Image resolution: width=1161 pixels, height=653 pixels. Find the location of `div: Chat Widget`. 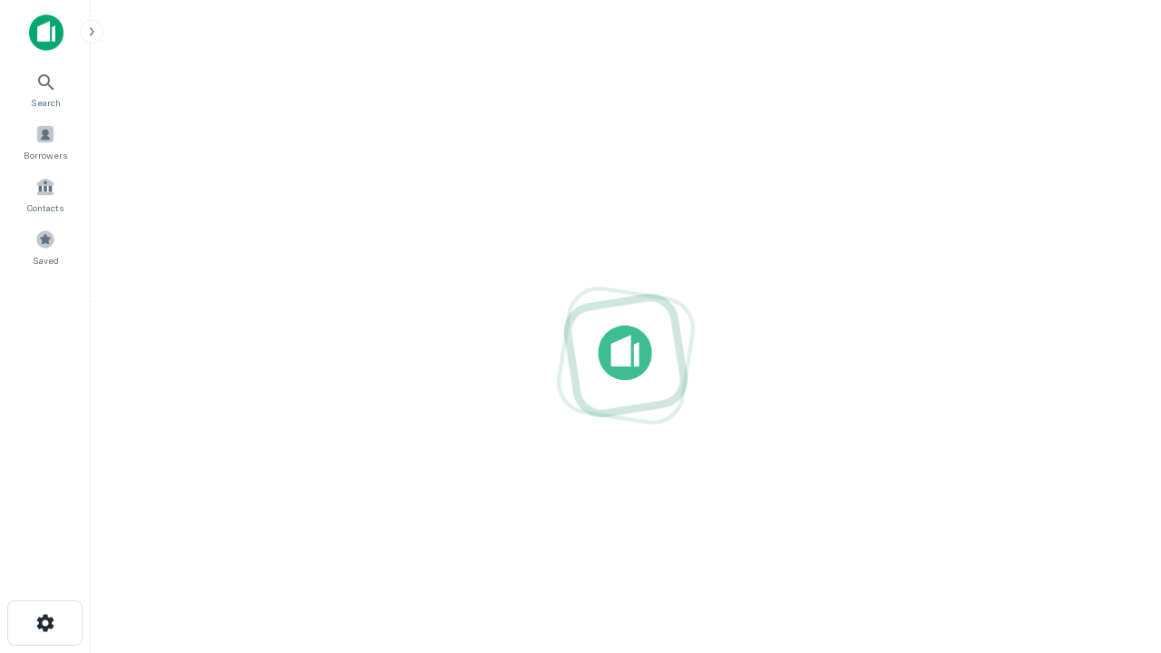

div: Chat Widget is located at coordinates (1116, 493).